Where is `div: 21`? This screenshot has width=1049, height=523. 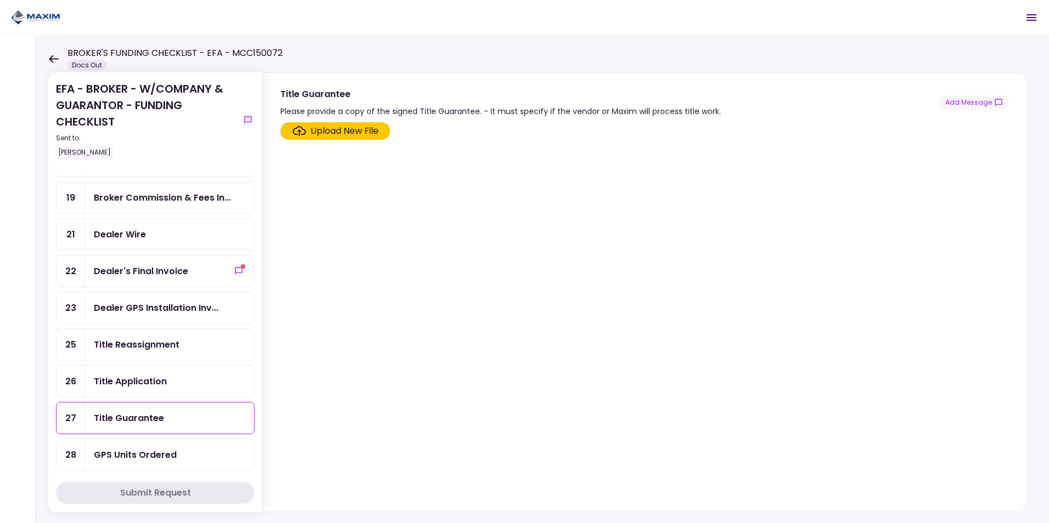 div: 21 is located at coordinates (71, 234).